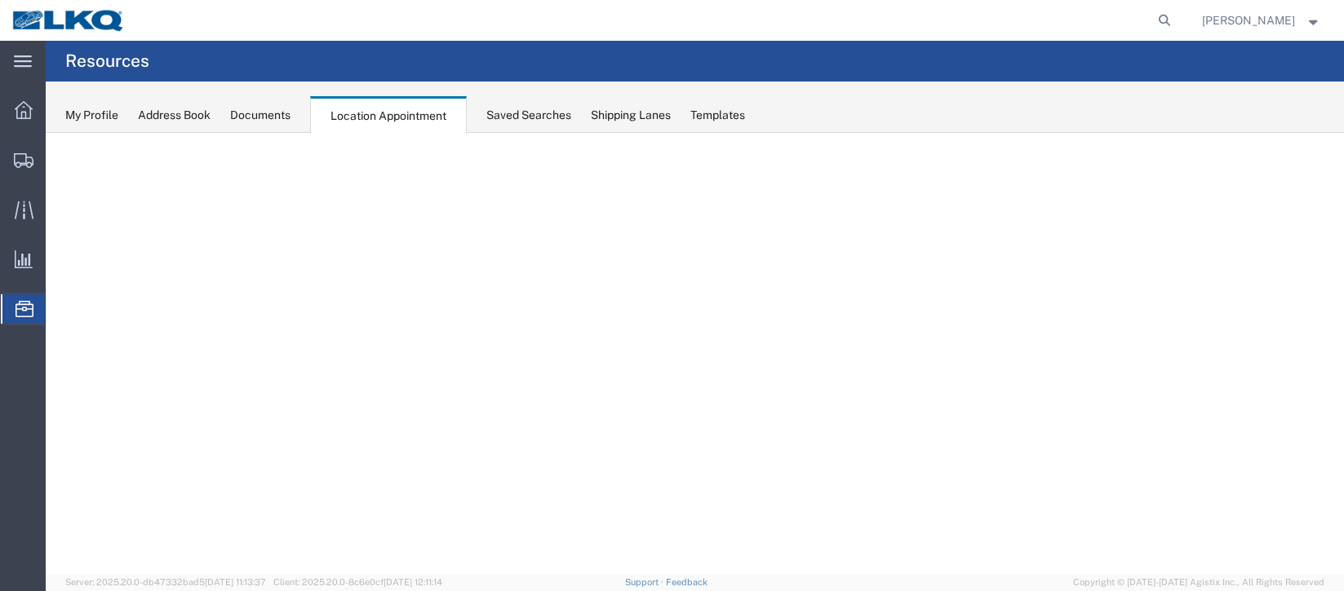 The height and width of the screenshot is (591, 1344). Describe the element at coordinates (174, 115) in the screenshot. I see `div: Address Book` at that location.